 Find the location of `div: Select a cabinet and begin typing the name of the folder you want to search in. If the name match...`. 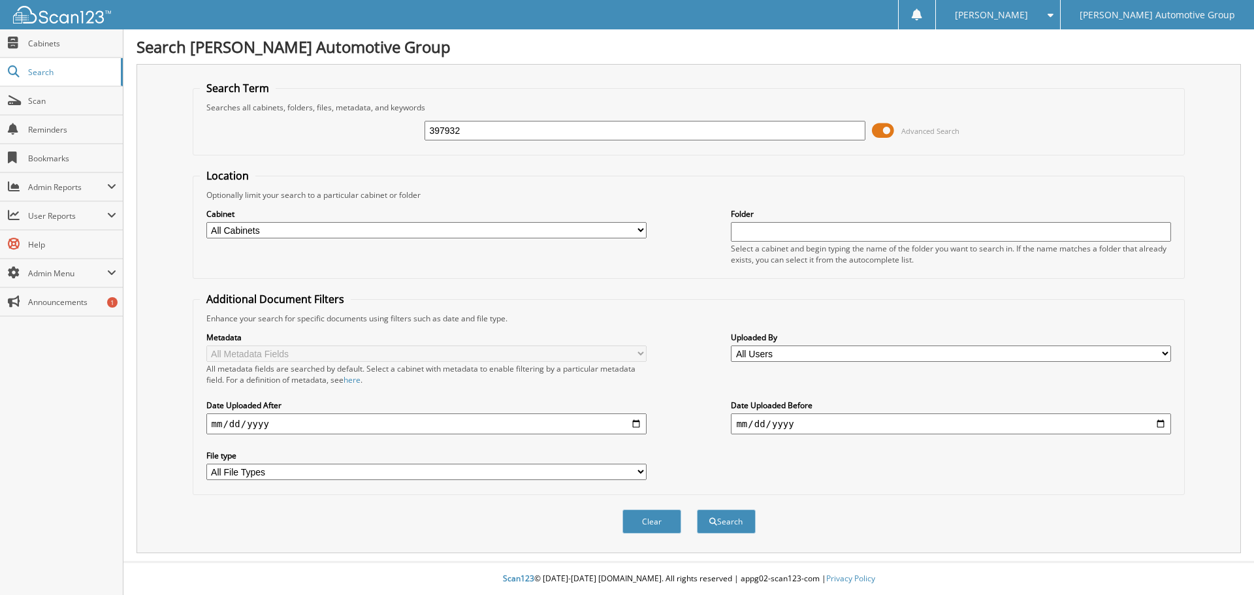

div: Select a cabinet and begin typing the name of the folder you want to search in. If the name match... is located at coordinates (951, 254).